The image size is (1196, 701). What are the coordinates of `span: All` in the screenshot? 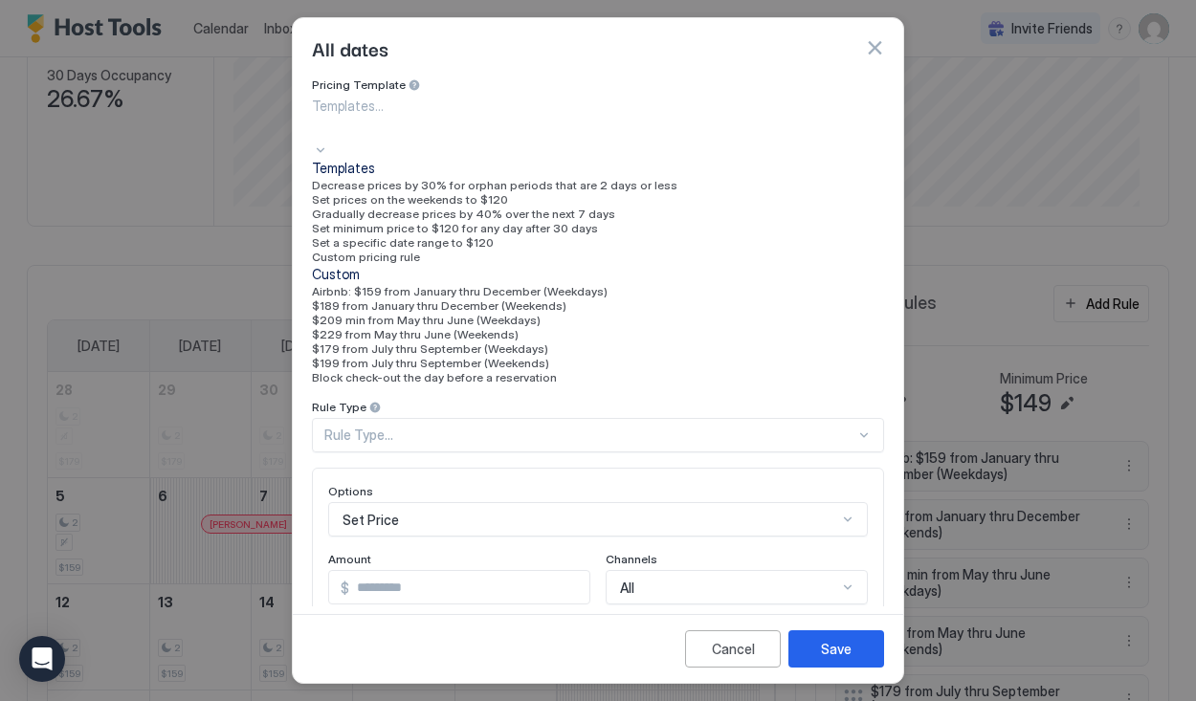 It's located at (627, 588).